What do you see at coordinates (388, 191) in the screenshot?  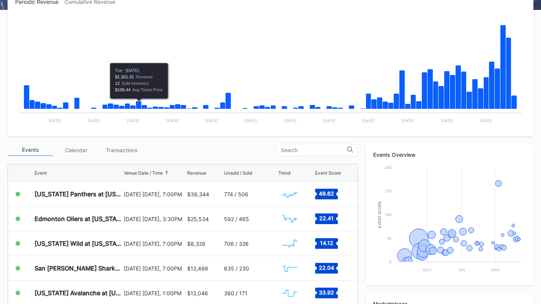 I see `text: 150` at bounding box center [388, 191].